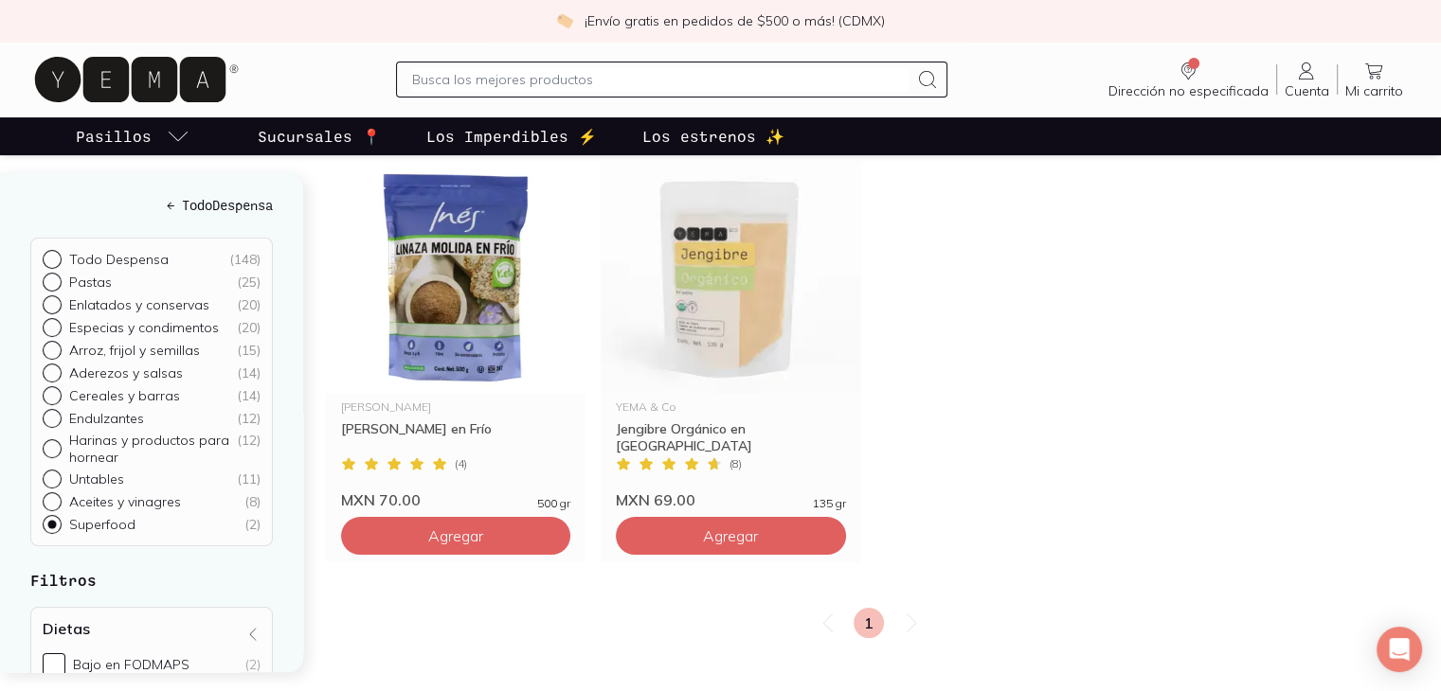 This screenshot has width=1441, height=691. Describe the element at coordinates (253, 665) in the screenshot. I see `div: (2)` at that location.